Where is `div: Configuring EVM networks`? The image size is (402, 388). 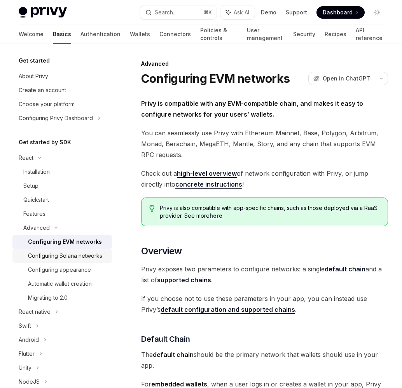 div: Configuring EVM networks is located at coordinates (65, 242).